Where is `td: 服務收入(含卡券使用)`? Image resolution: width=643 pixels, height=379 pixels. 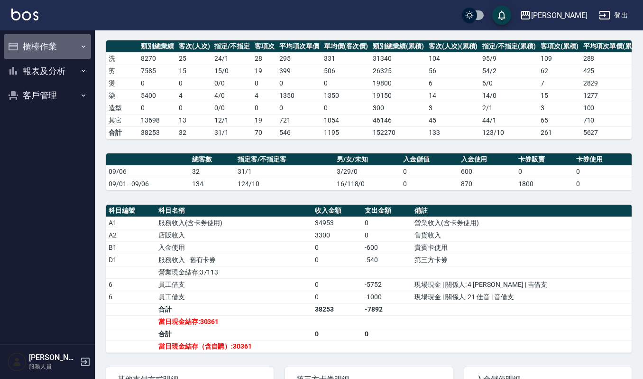 td: 服務收入(含卡券使用) is located at coordinates (234, 223).